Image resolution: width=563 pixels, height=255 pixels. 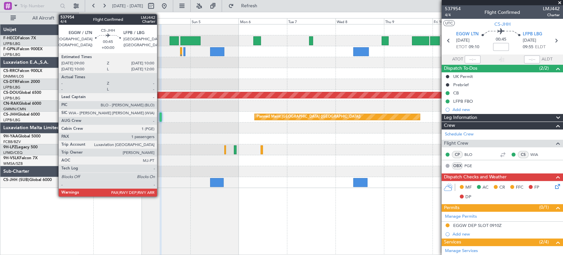 I want to click on span: 09:55, so click(x=528, y=47).